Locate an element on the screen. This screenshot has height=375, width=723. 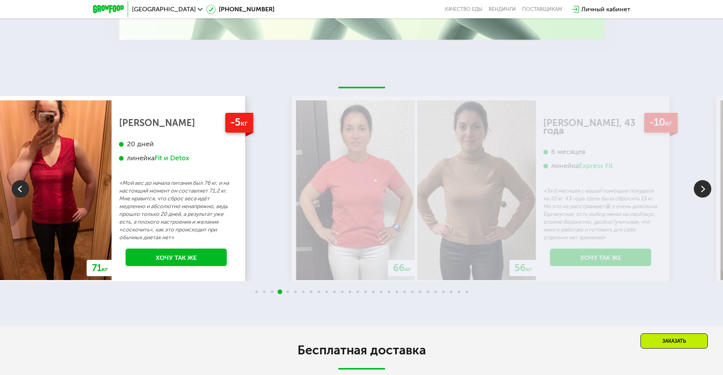
div: 66 is located at coordinates (402, 268).